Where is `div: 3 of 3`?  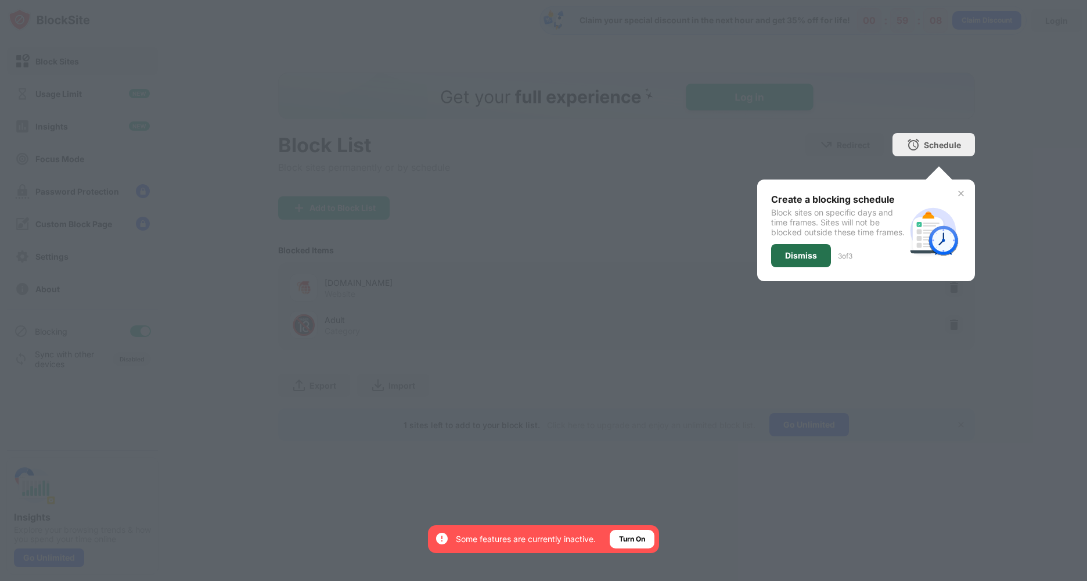 div: 3 of 3 is located at coordinates (845, 255).